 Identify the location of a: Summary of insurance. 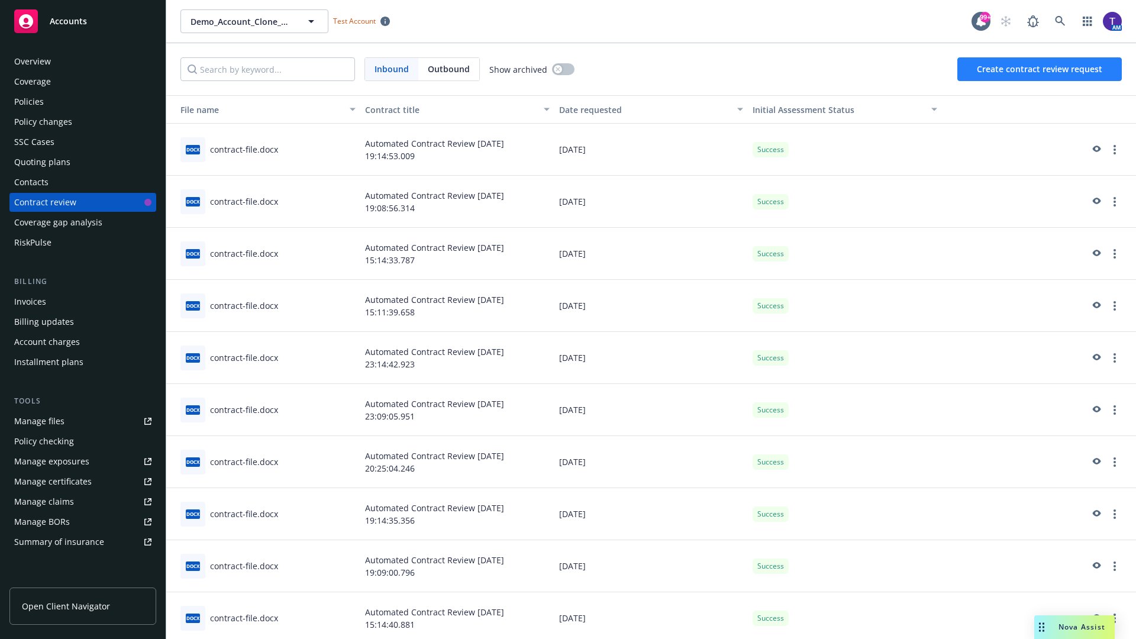
(83, 542).